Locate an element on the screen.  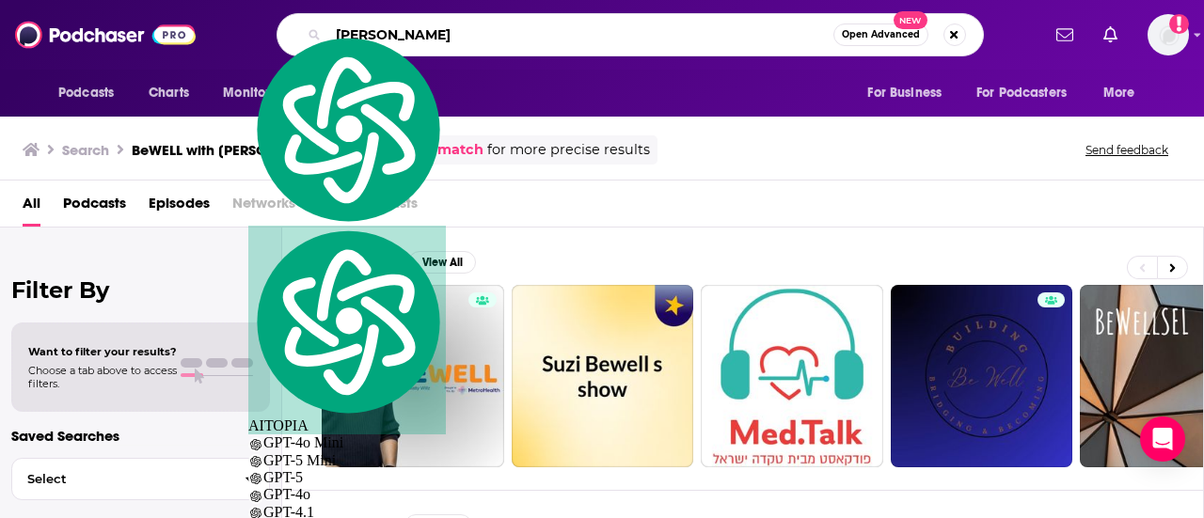
svg: Add a profile image is located at coordinates (1178, 24).